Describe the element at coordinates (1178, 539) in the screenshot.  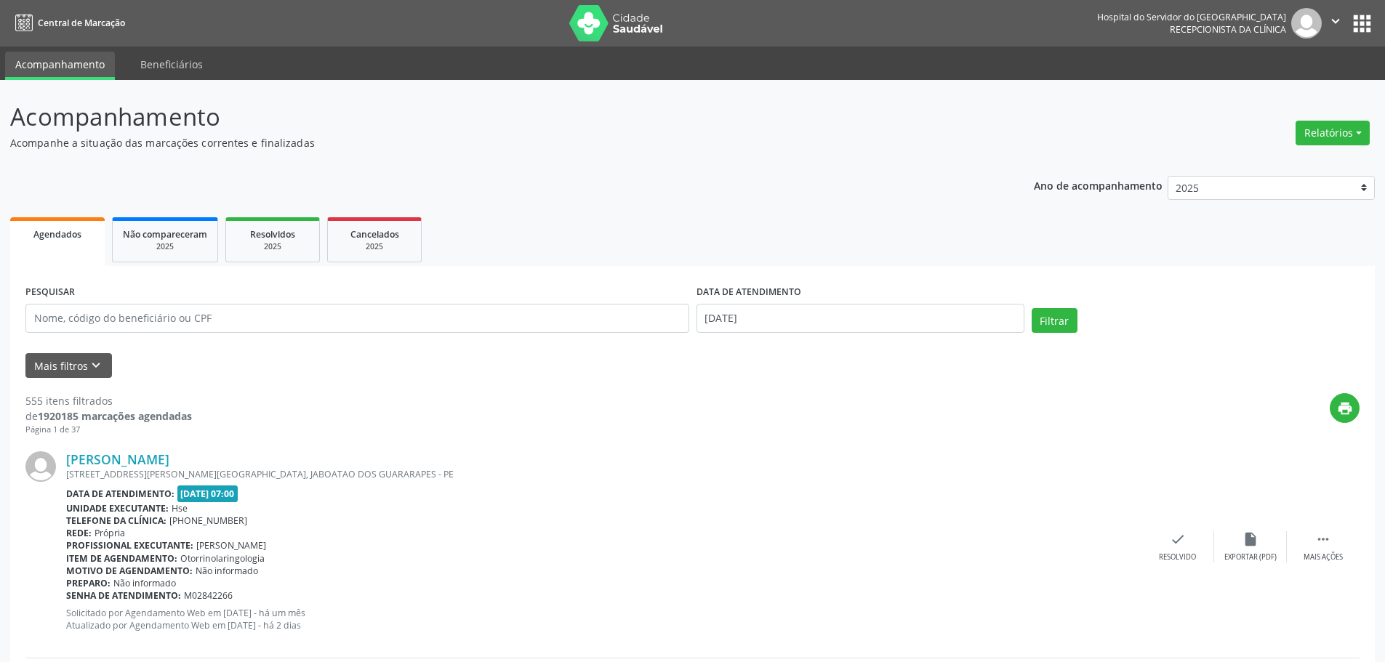
I see `i: check` at that location.